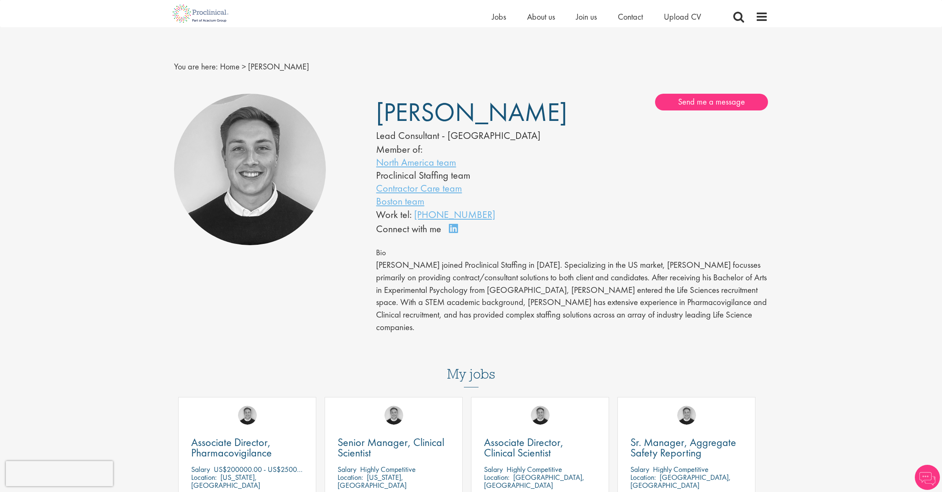 The width and height of the screenshot is (942, 492). What do you see at coordinates (686, 447) in the screenshot?
I see `a: Sr. Manager, Aggregate Safety Reporting` at bounding box center [686, 447].